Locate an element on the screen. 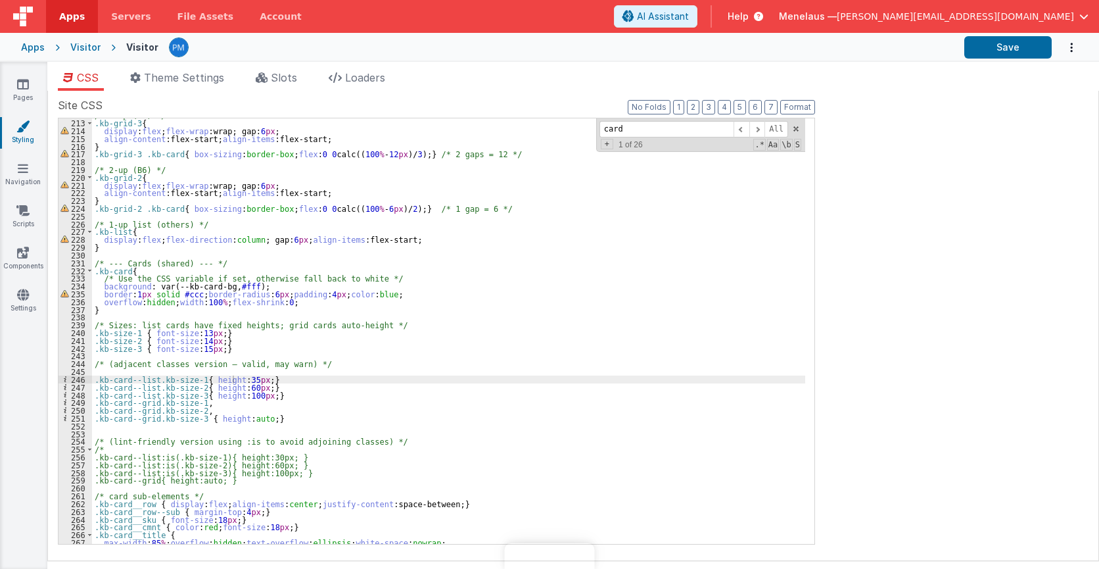  span: Toggel Replace mode is located at coordinates (607, 144).